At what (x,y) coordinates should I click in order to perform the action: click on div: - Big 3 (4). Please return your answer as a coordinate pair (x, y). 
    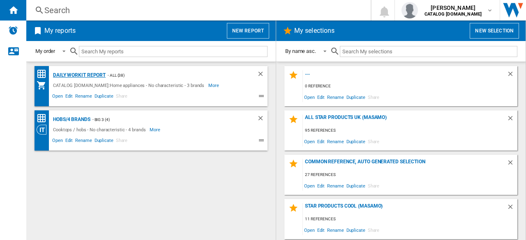
    Looking at the image, I should click on (165, 120).